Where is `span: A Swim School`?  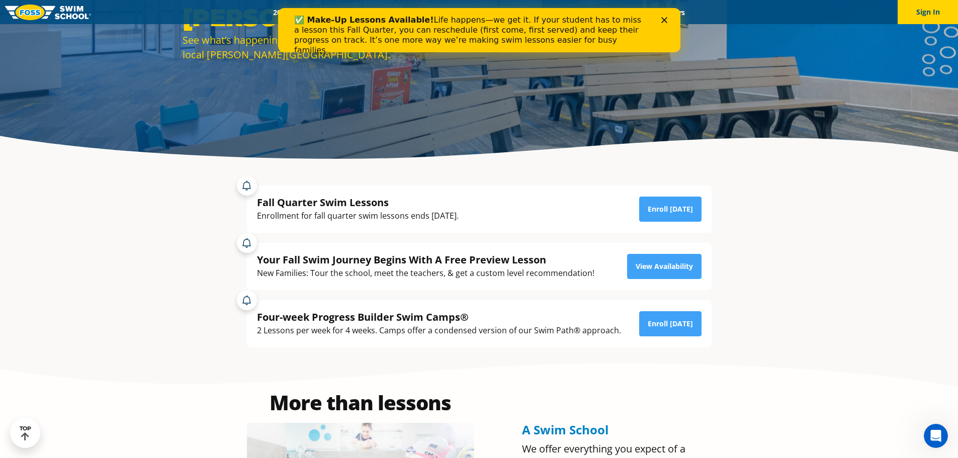
span: A Swim School is located at coordinates (566, 430).